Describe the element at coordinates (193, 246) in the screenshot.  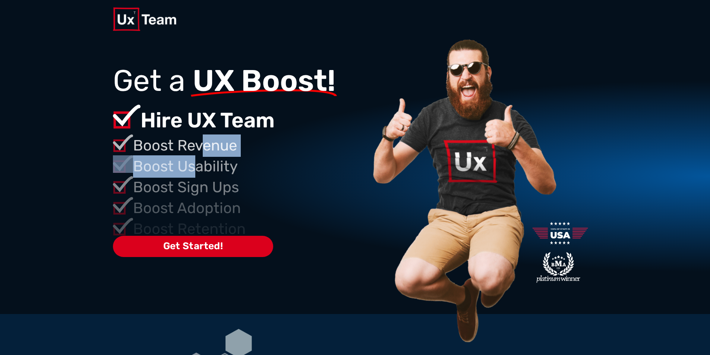
I see `span: Get Started!` at that location.